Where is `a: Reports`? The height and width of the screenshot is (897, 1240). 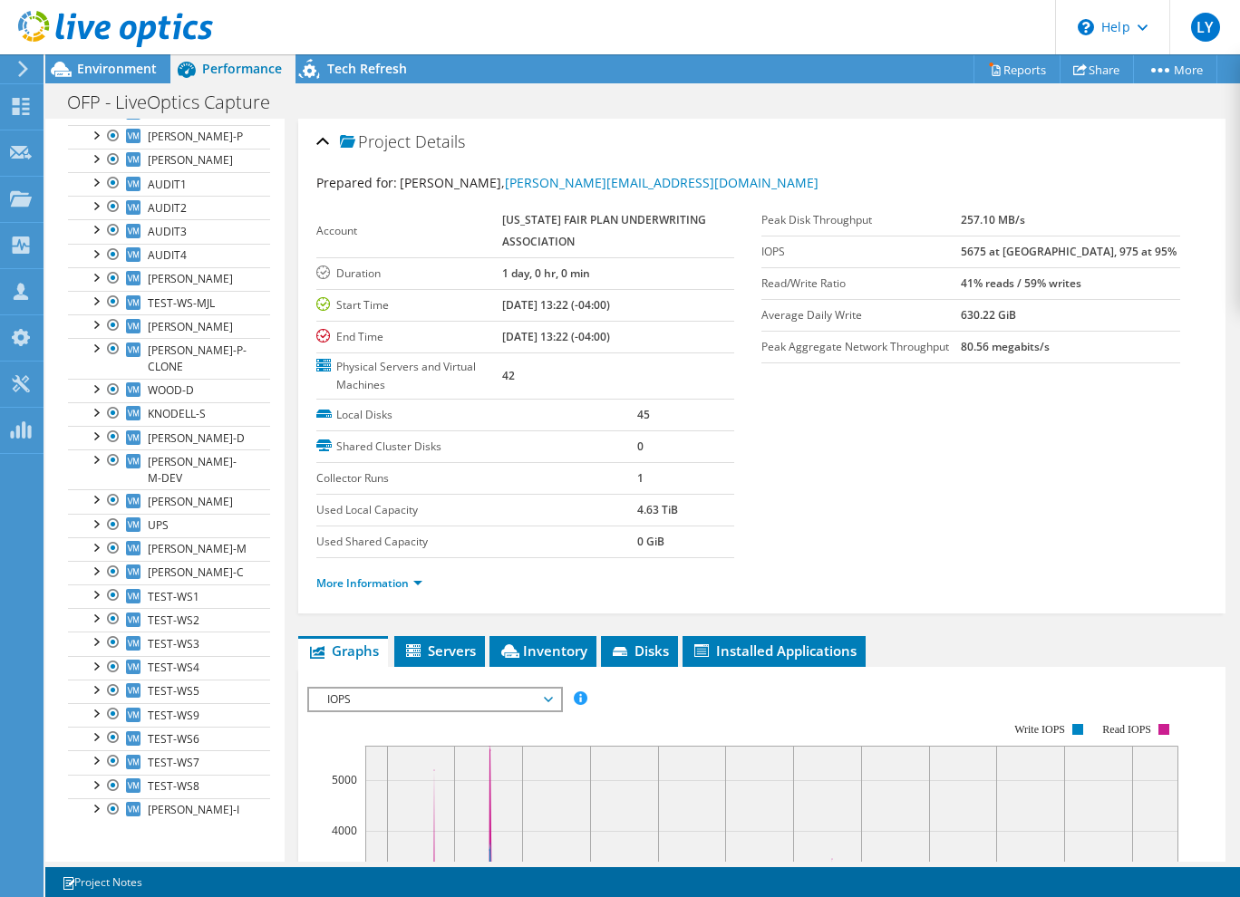 a: Reports is located at coordinates (1017, 69).